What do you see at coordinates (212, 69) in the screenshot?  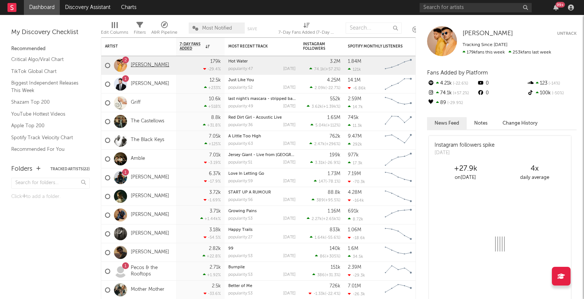 I see `div: -29.4 %` at bounding box center [212, 69].